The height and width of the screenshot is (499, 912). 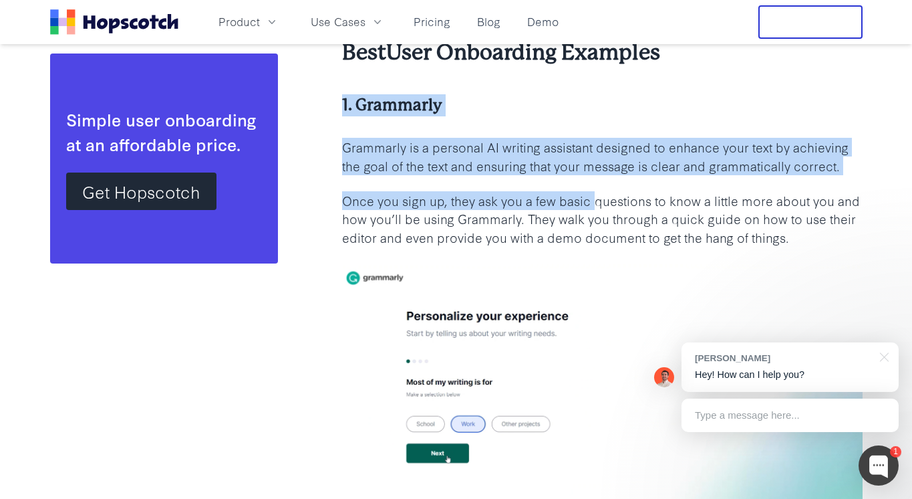 I want to click on b: User Onboarding Examples, so click(x=523, y=52).